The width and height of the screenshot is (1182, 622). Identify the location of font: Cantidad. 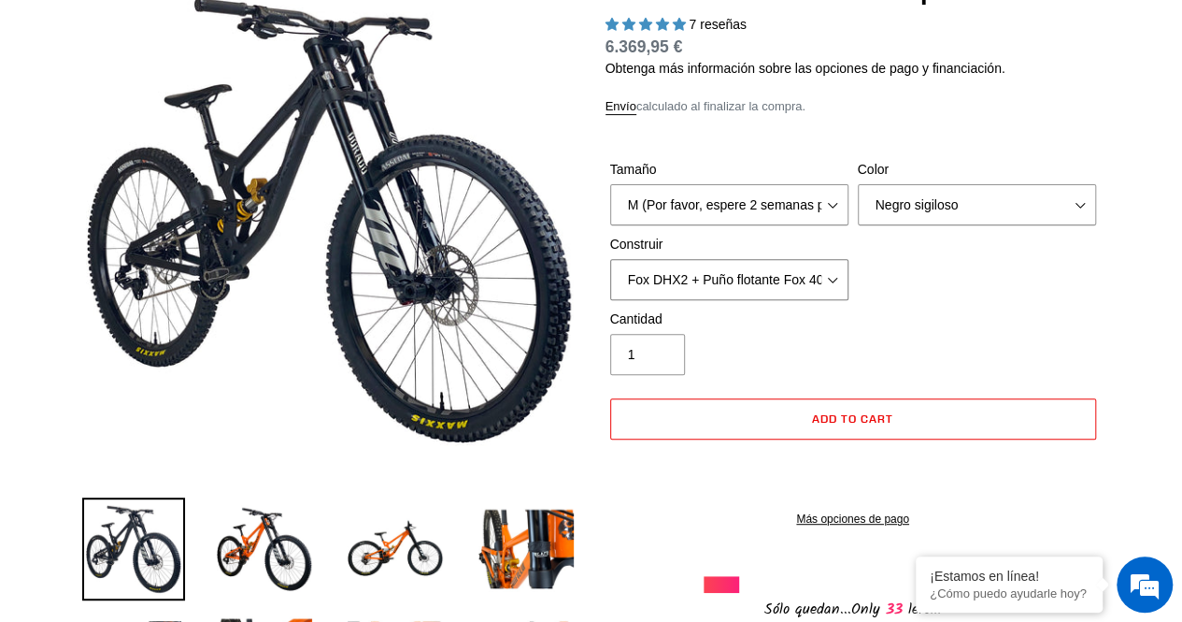
(636, 319).